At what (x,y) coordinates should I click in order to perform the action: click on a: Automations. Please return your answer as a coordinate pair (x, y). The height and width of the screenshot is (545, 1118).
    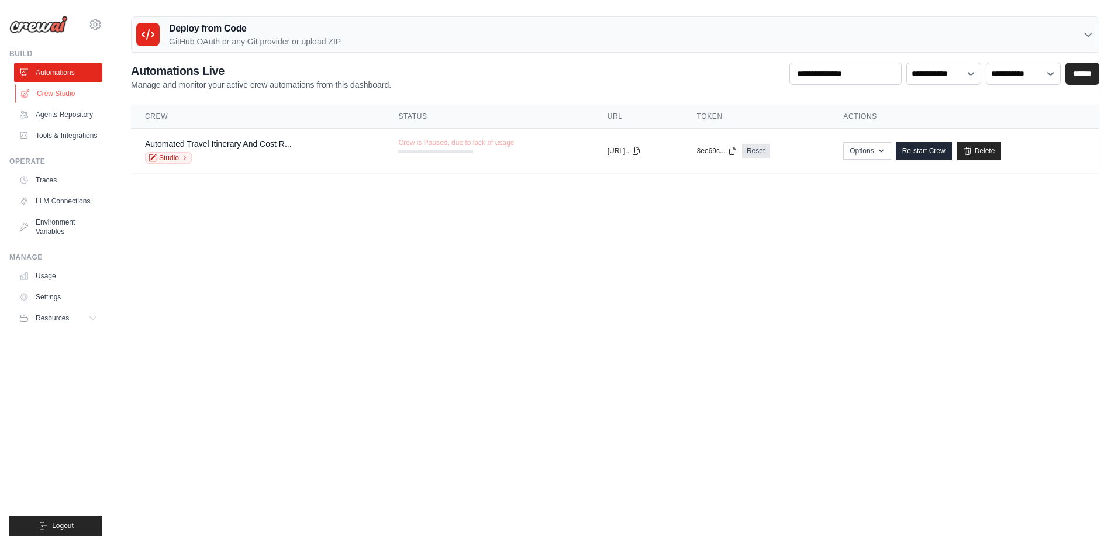
    Looking at the image, I should click on (58, 72).